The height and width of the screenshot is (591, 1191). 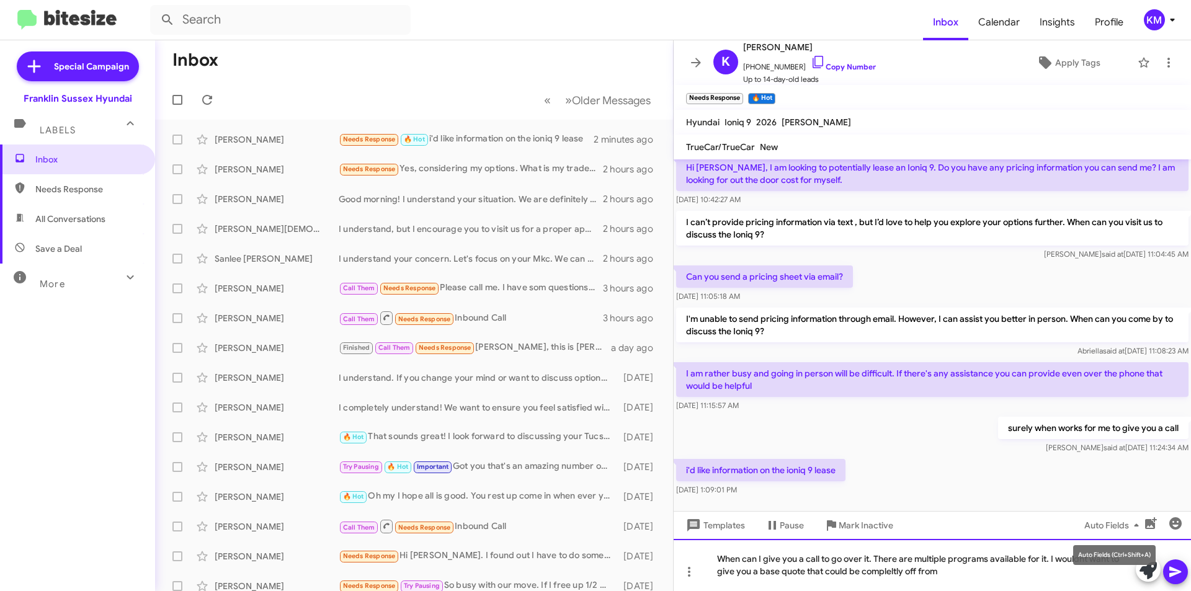 What do you see at coordinates (471, 199) in the screenshot?
I see `div: Good morning! I understand your situation. We are definitely interested in buying back your Kona....` at bounding box center [471, 199].